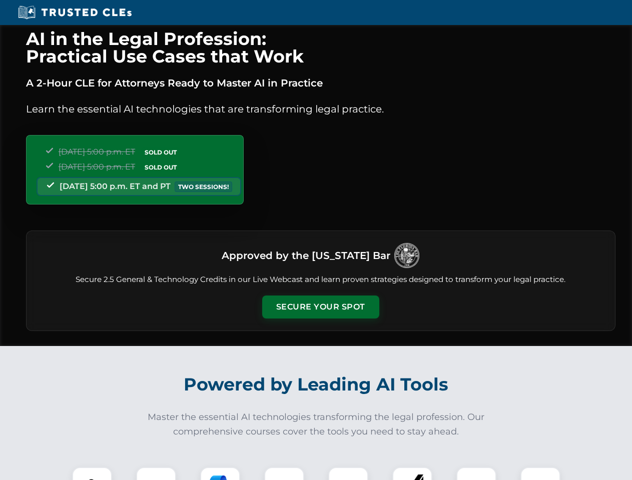  What do you see at coordinates (316, 425) in the screenshot?
I see `p: Master the essential AI technologies transforming the legal profession. Our comprehensive courses...` at bounding box center [316, 425].